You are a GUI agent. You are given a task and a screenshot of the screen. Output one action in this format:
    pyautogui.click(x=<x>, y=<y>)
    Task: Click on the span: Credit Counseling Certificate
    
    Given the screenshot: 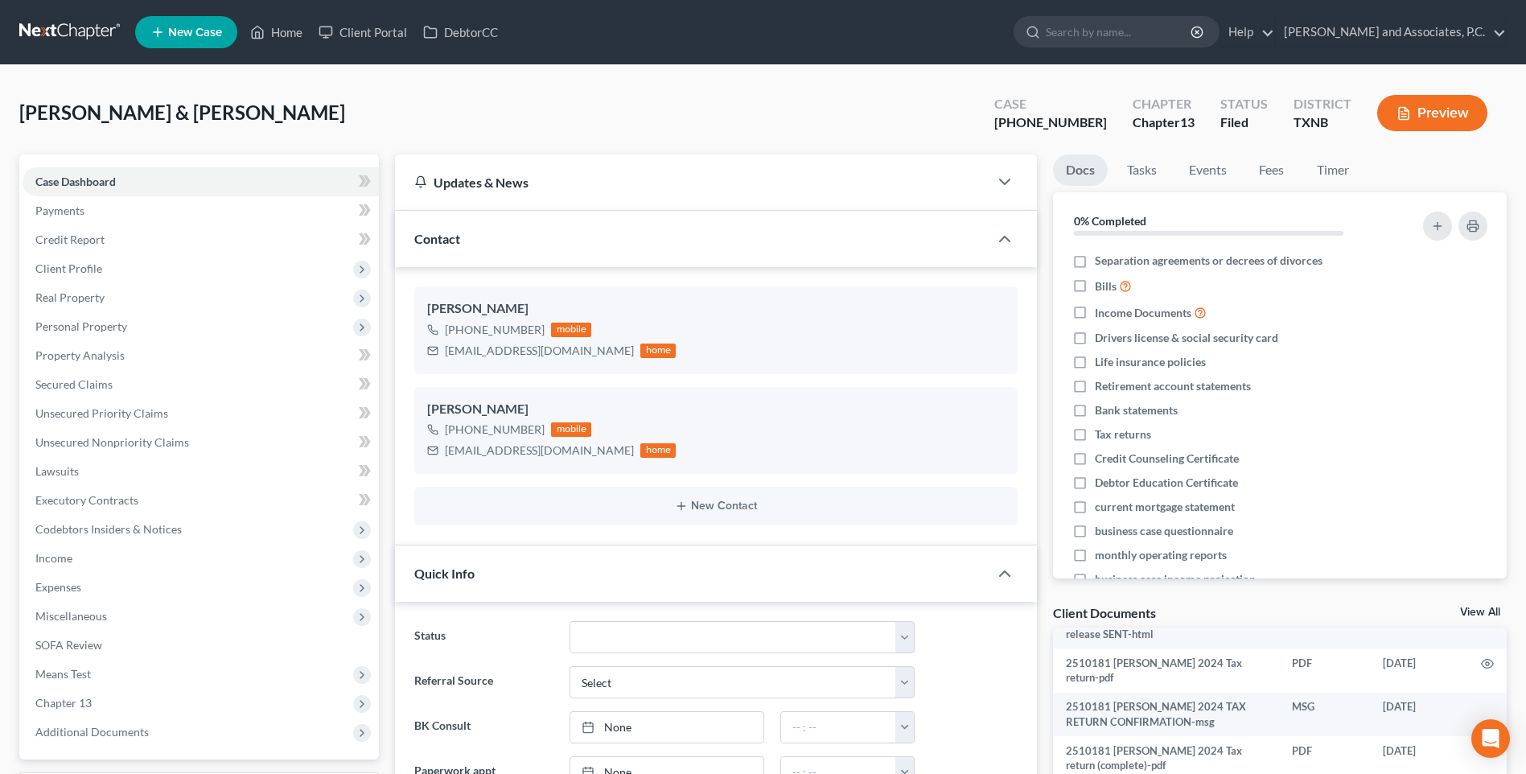 What is the action you would take?
    pyautogui.click(x=1166, y=458)
    